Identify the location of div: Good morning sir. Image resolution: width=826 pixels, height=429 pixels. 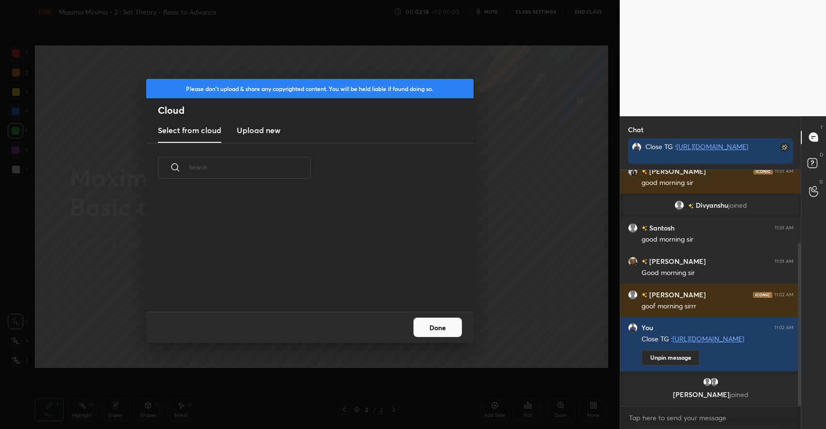
(718, 273).